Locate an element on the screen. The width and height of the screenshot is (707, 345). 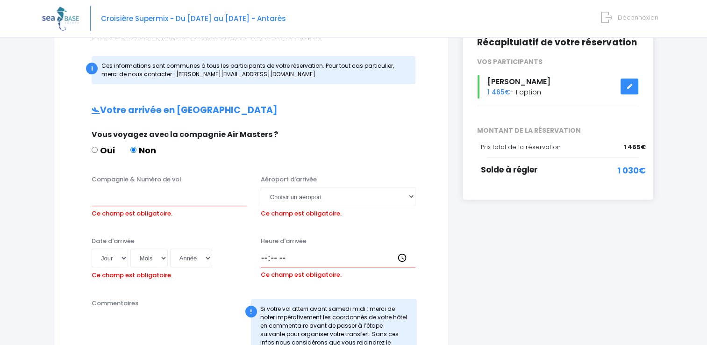
span: 1 030€ is located at coordinates (631, 170).